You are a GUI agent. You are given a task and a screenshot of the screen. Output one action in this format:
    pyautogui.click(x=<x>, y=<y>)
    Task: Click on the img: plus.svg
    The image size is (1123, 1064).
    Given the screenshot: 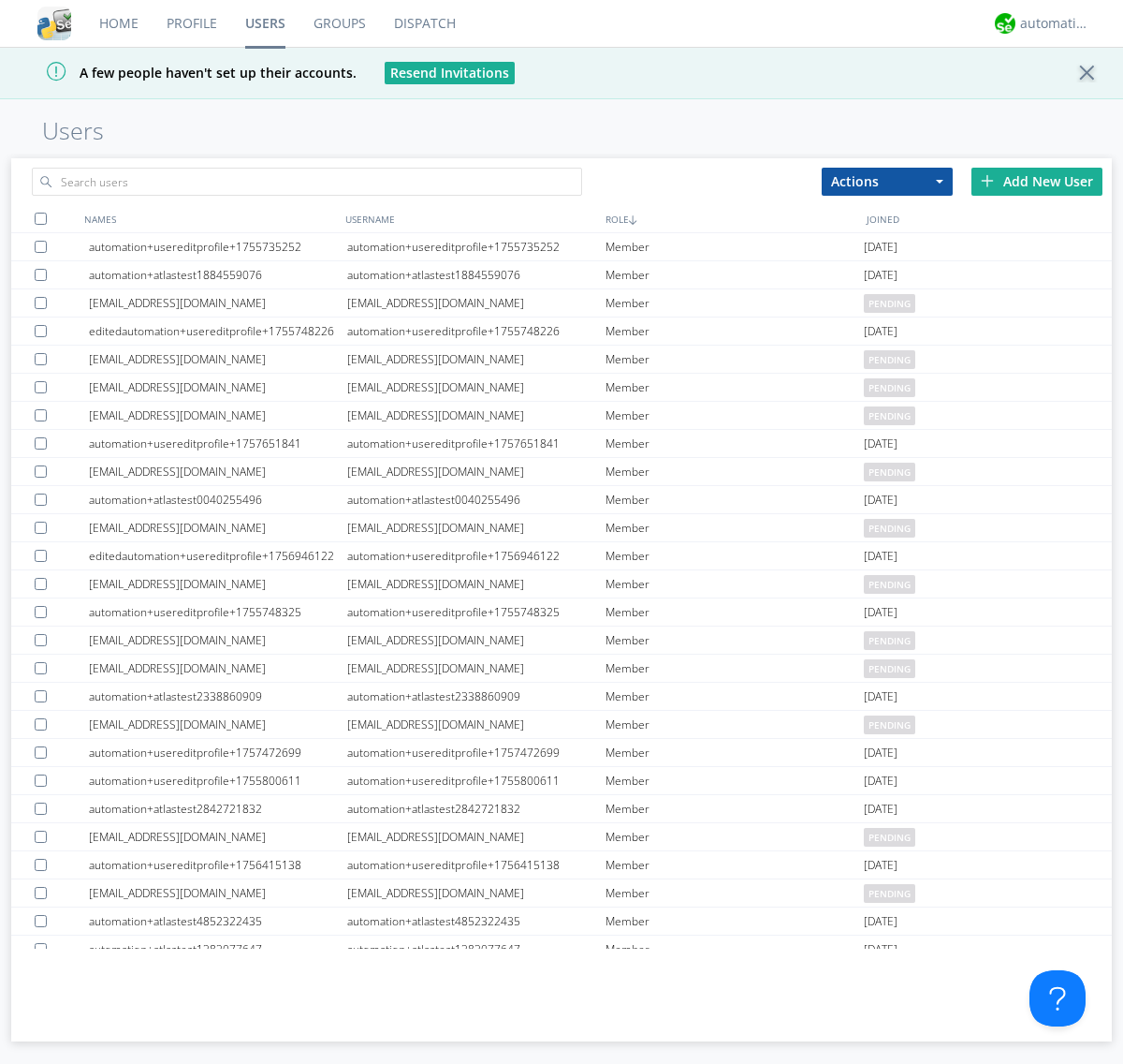 What is the action you would take?
    pyautogui.click(x=988, y=181)
    